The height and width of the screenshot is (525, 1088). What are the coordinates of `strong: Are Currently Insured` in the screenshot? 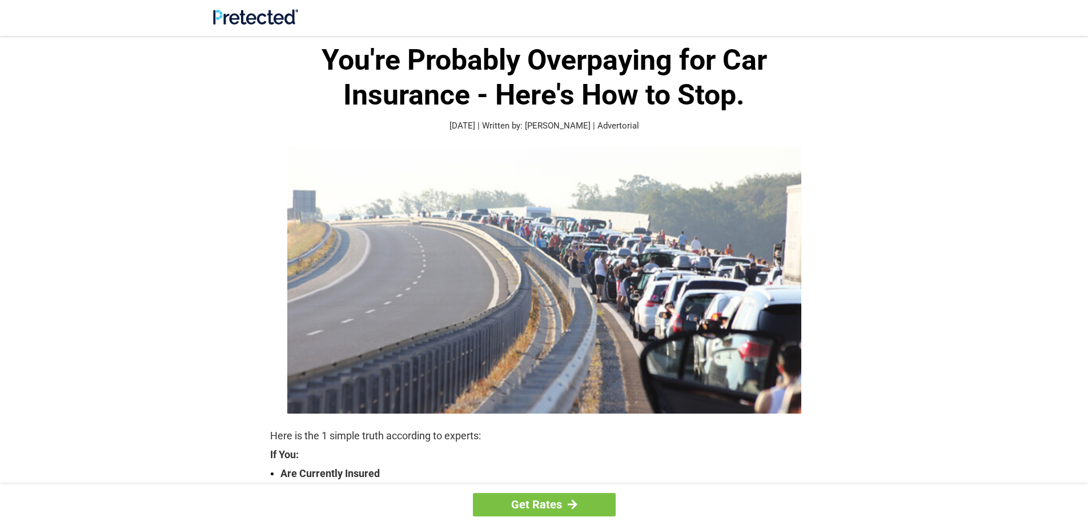 It's located at (550, 474).